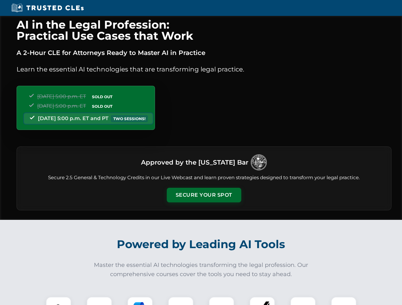  What do you see at coordinates (204, 69) in the screenshot?
I see `p: Learn the essential AI technologies that are transforming legal practice.` at bounding box center [204, 69].